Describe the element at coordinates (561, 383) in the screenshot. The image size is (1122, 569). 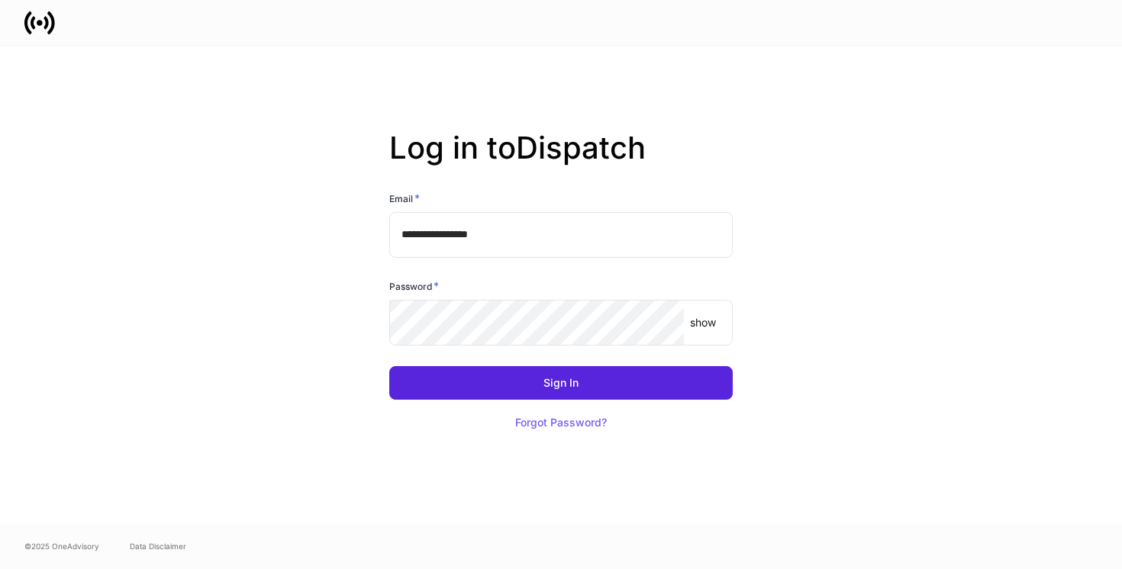
I see `button: Sign In` at that location.